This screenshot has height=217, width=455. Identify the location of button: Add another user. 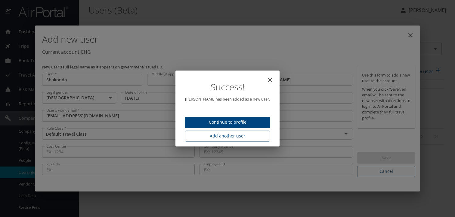
(227, 136).